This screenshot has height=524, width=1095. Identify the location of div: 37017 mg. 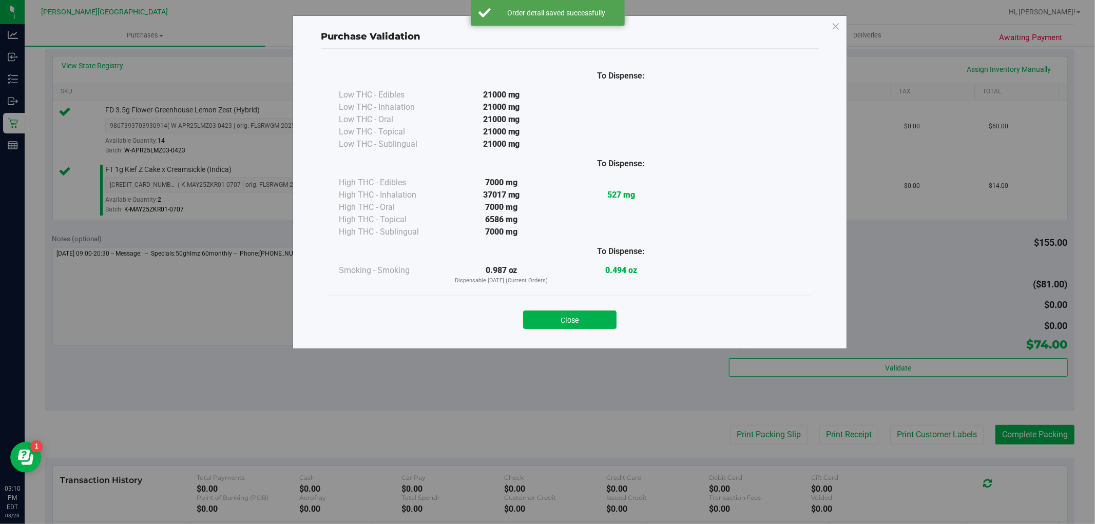
(501, 195).